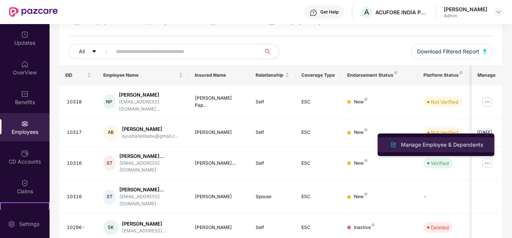 The width and height of the screenshot is (512, 238). Describe the element at coordinates (25, 213) in the screenshot. I see `img: svg+xml;base64,PHN2ZyB4bWxucz0iaHR0cDovL3d3dy53My5vcmcvMjAwMC9zdmciIHdpZHRoPSIyMSIgaGVpZ2h0PSIyMC...` at that location.